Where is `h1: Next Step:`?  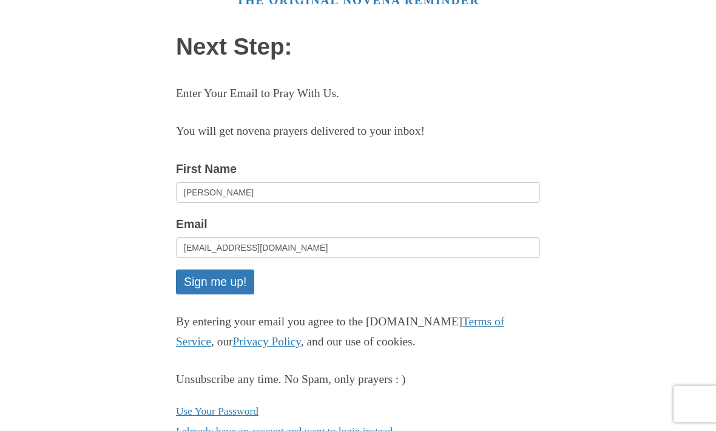 h1: Next Step: is located at coordinates (358, 47).